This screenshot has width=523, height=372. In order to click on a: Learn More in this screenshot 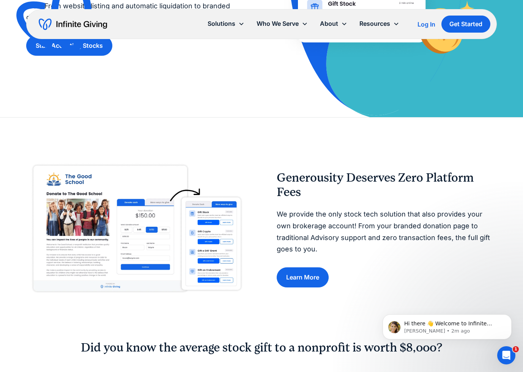, I will do `click(303, 277)`.